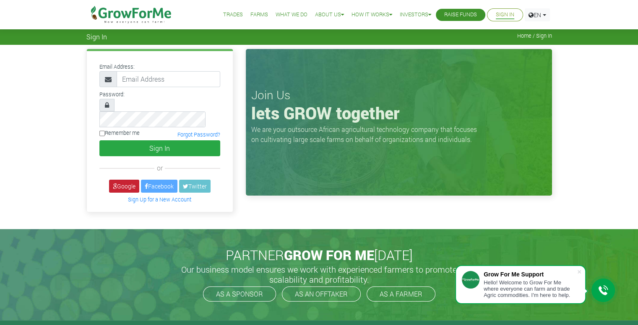  Describe the element at coordinates (124, 186) in the screenshot. I see `a: Google` at that location.